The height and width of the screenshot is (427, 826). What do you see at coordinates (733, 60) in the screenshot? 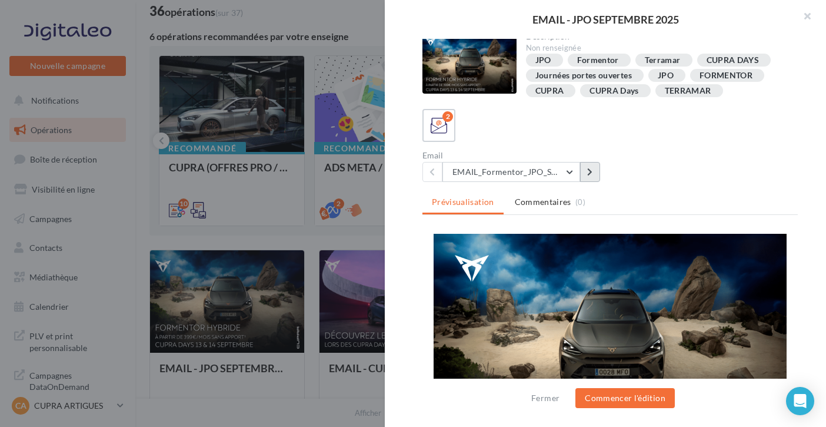
I see `div: CUPRA DAYS` at bounding box center [733, 60].